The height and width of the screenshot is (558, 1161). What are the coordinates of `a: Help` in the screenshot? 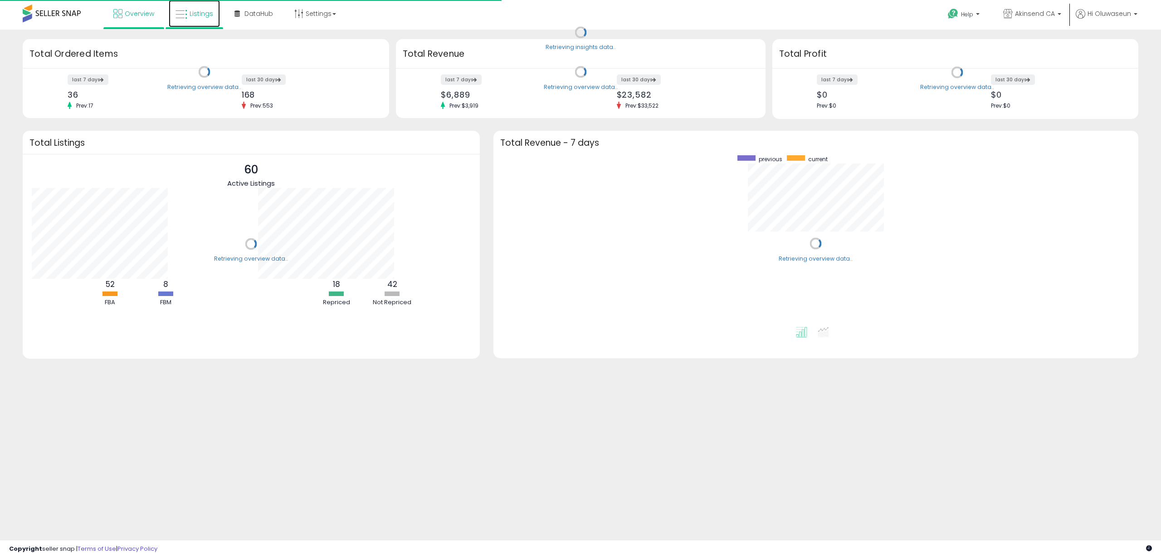 It's located at (965, 15).